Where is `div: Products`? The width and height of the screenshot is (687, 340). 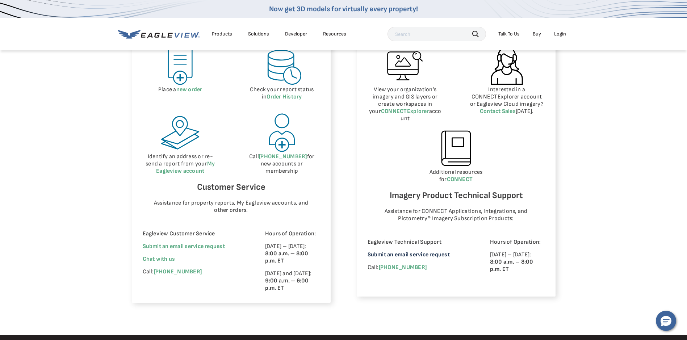
div: Products is located at coordinates (222, 34).